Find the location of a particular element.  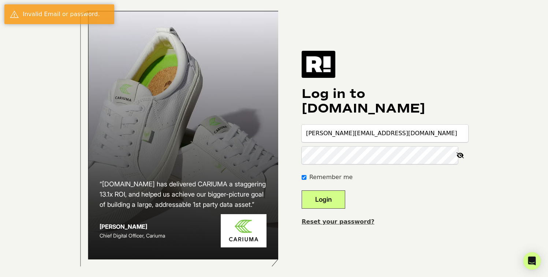

div: Invalid Email or password. is located at coordinates (66, 14).